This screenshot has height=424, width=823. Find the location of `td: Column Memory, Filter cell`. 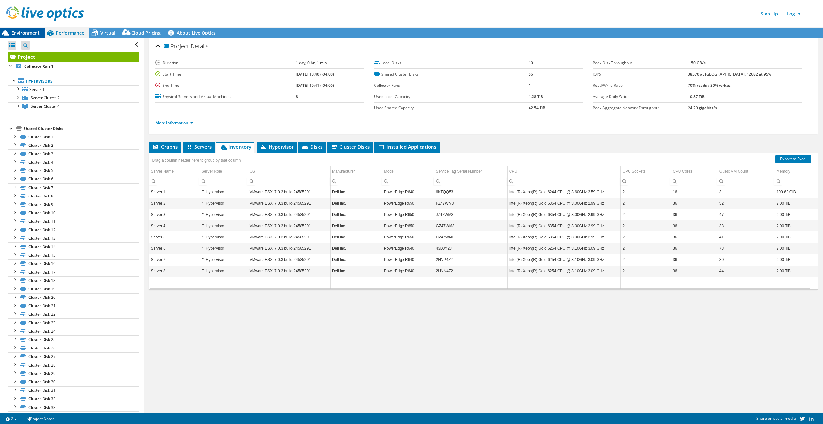

td: Column Memory, Filter cell is located at coordinates (796, 181).